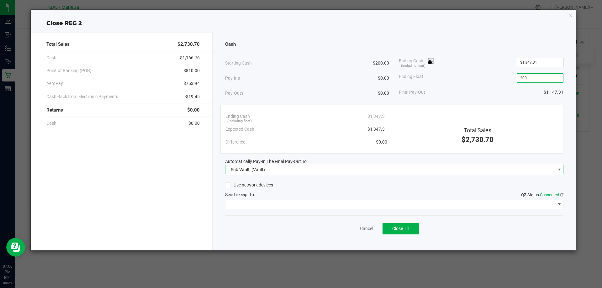 The image size is (602, 288). I want to click on a: Cancel, so click(367, 229).